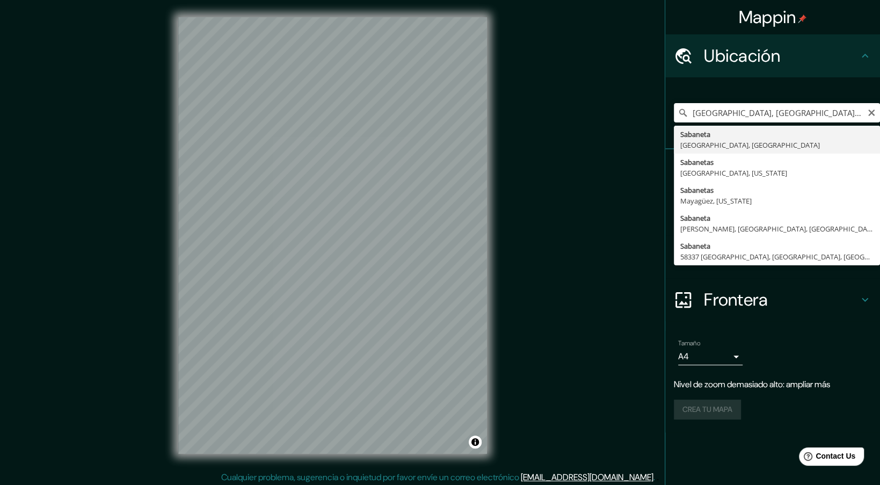 This screenshot has height=485, width=880. Describe the element at coordinates (475, 442) in the screenshot. I see `button: Toggle attribution` at that location.